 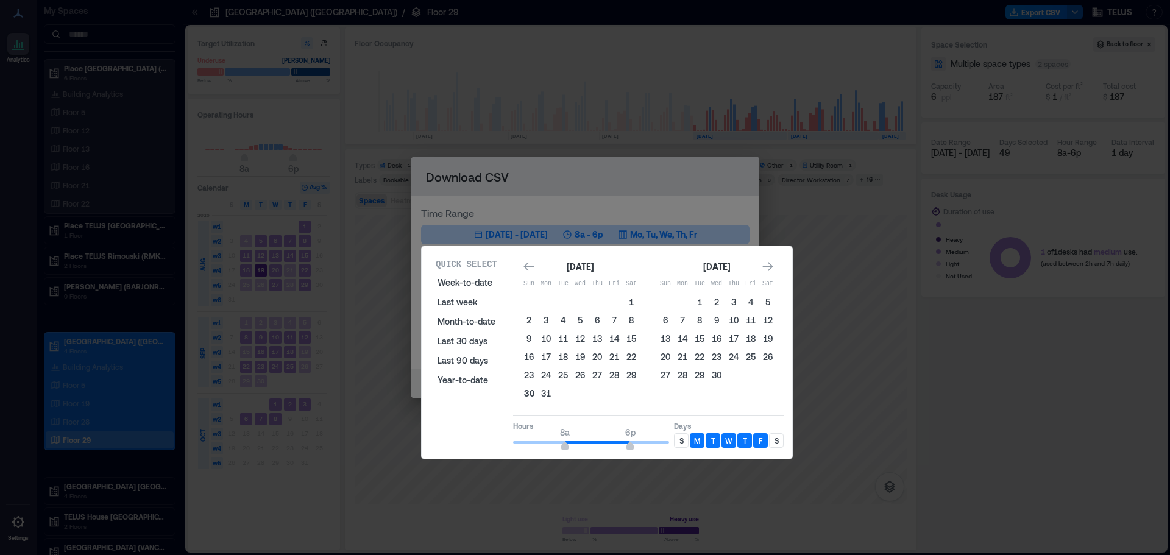 I want to click on button: Month-to-date, so click(x=466, y=322).